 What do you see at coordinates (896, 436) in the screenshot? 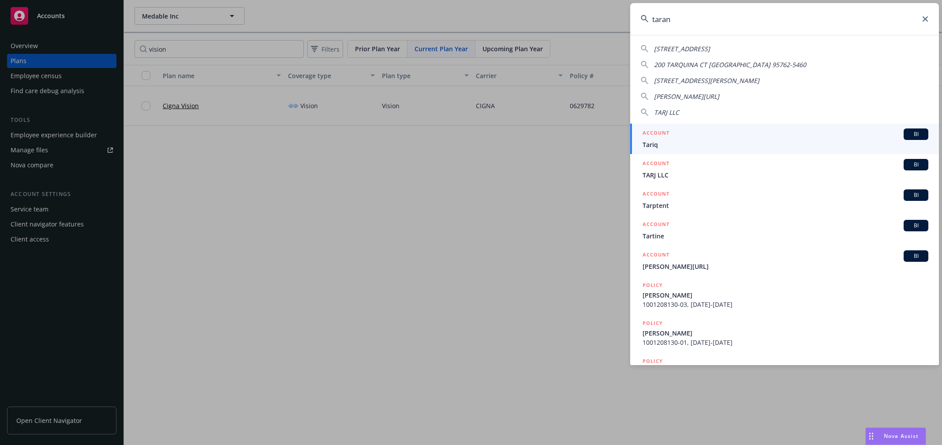
I see `button: Nova Assist` at bounding box center [896, 436].